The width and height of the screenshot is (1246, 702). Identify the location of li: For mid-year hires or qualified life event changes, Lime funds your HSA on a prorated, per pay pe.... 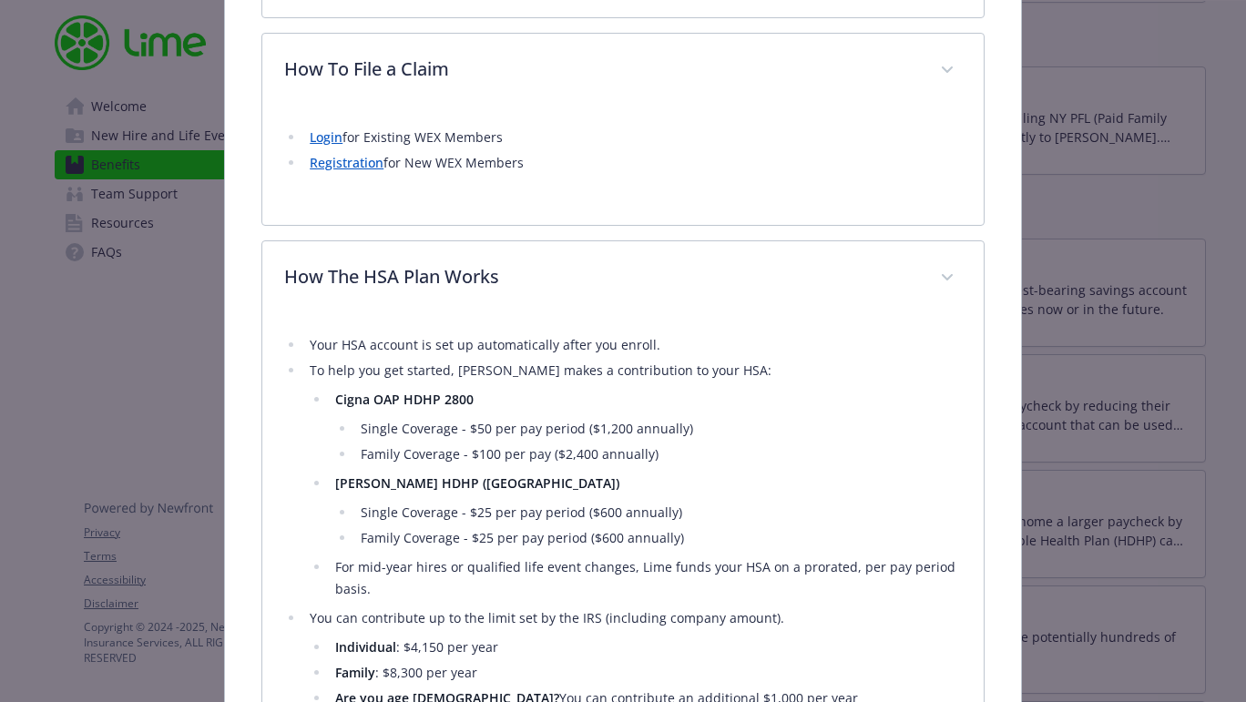
(646, 578).